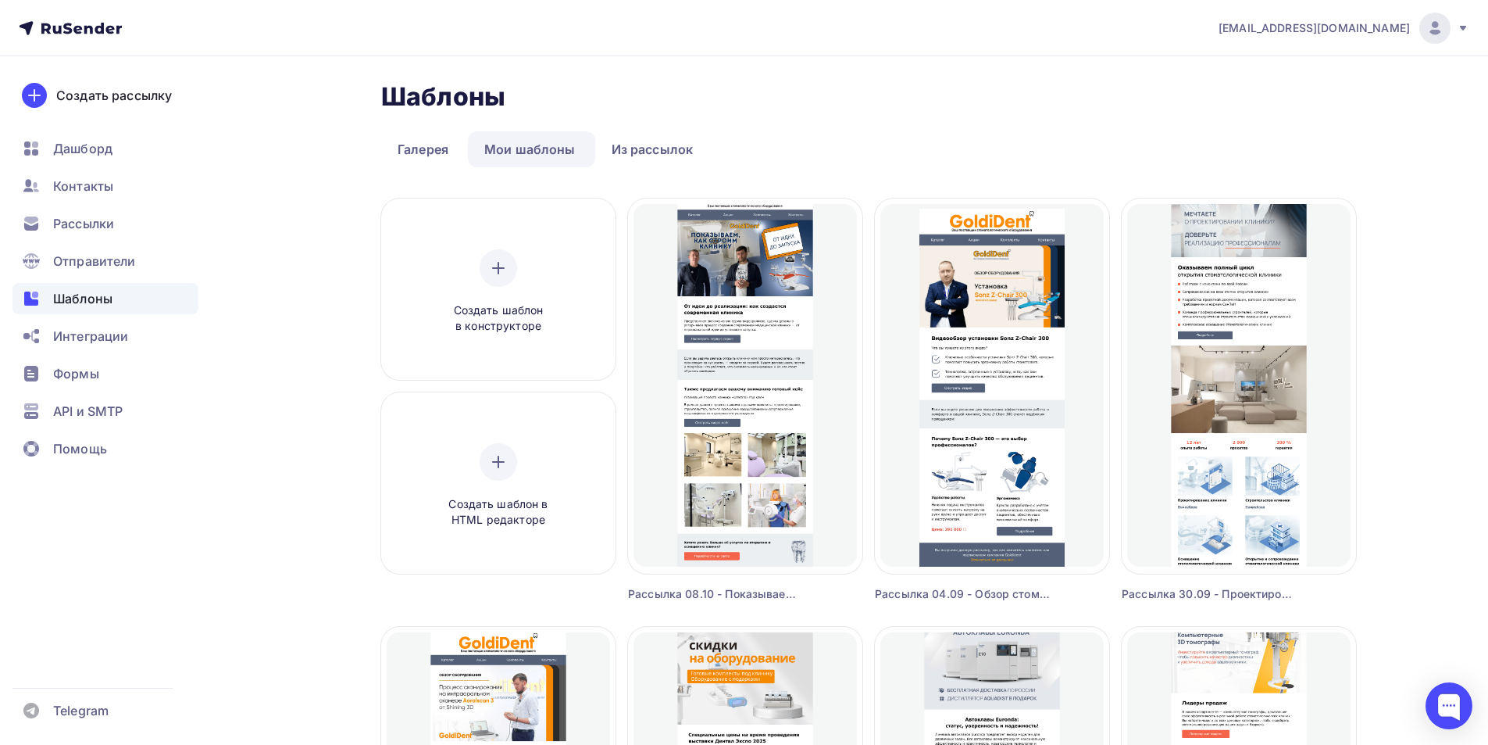 This screenshot has height=745, width=1488. I want to click on a: Мои шаблоны, so click(530, 149).